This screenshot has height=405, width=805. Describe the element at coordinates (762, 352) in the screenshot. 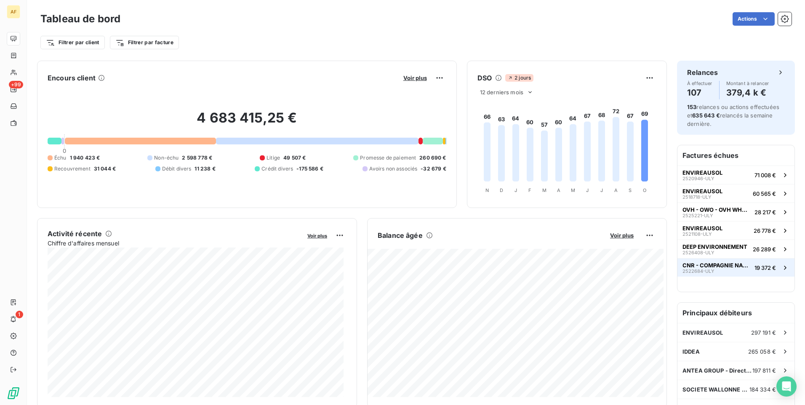

I see `span: 265 058 €` at that location.